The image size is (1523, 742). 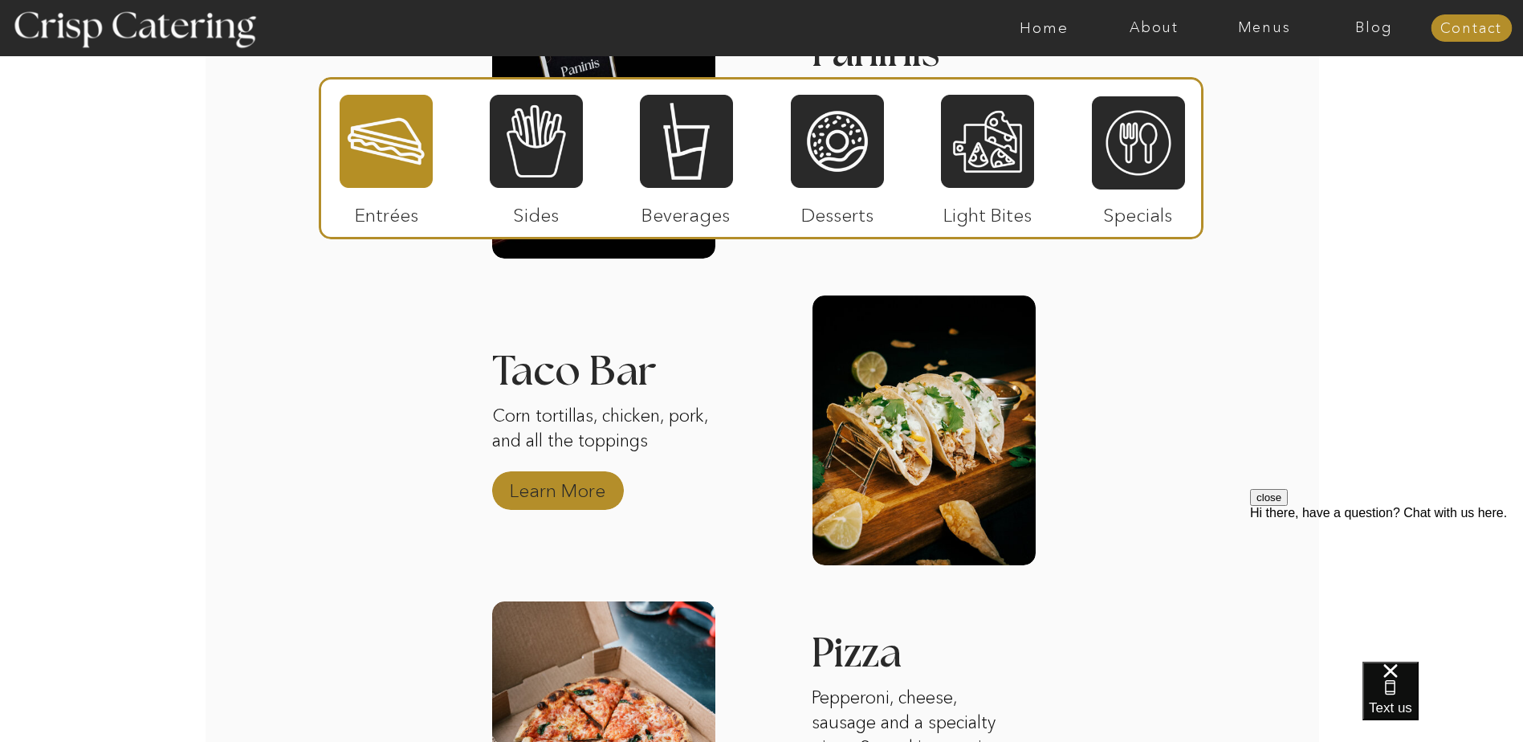 I want to click on p: Entrées, so click(x=386, y=211).